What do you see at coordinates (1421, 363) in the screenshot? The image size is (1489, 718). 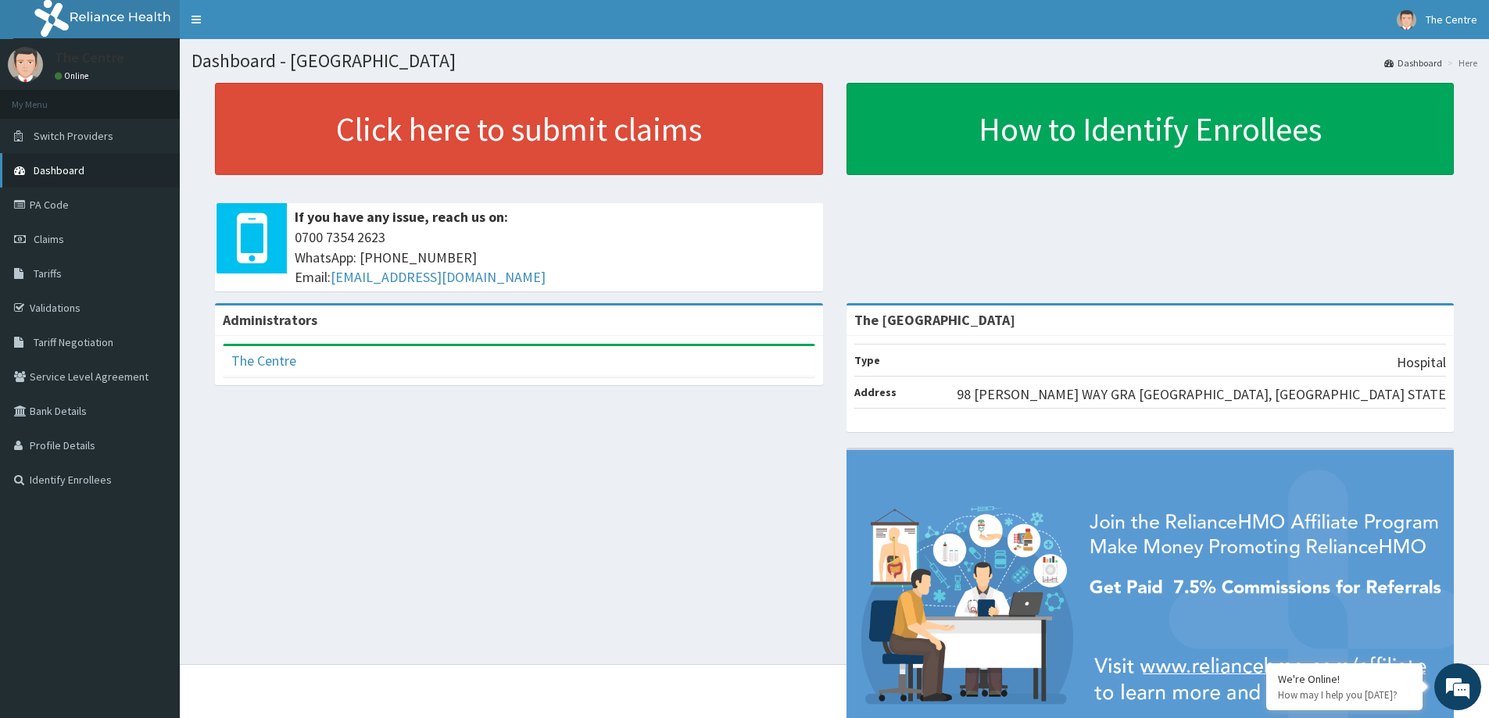 I see `p: Hospital` at bounding box center [1421, 363].